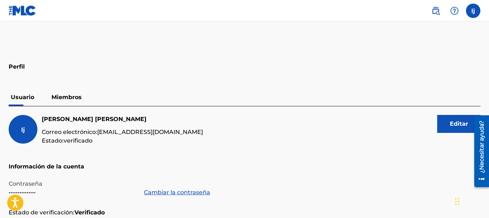  I want to click on font: Perfil, so click(17, 67).